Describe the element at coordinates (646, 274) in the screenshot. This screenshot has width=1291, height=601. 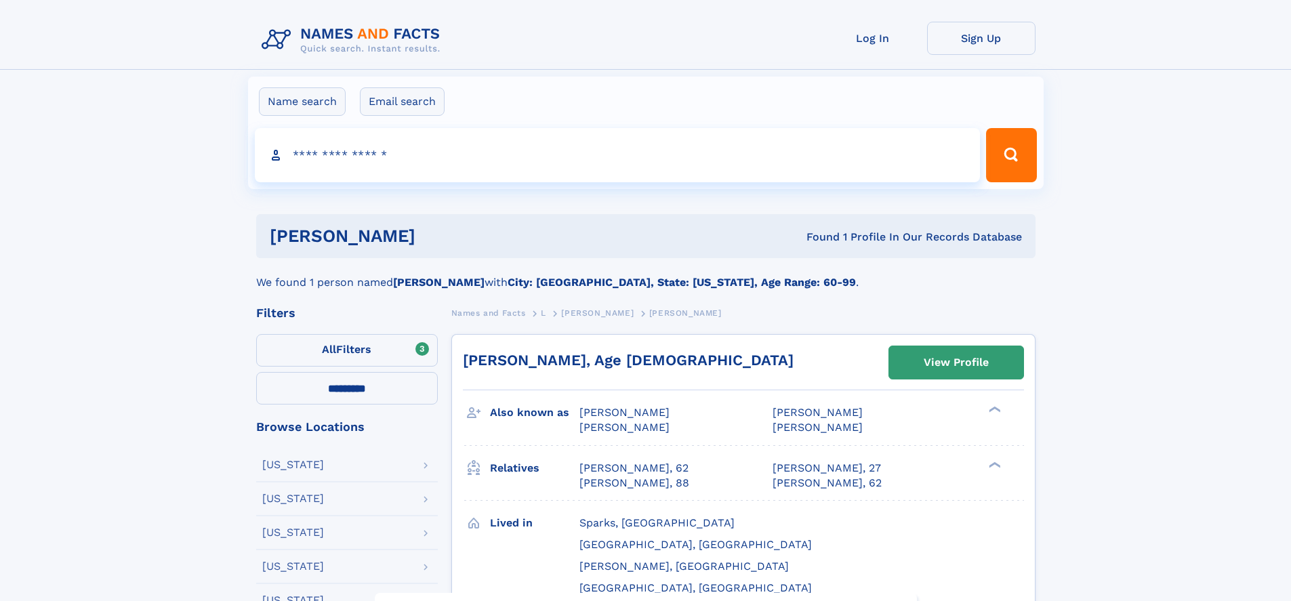
I see `div: We found 1 person named with .` at that location.